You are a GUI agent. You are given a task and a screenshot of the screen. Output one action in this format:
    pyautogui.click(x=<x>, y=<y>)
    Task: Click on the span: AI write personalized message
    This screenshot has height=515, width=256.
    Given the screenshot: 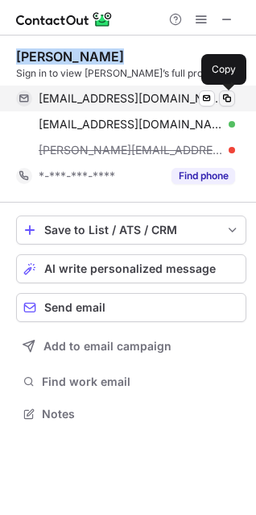 What is the action you would take?
    pyautogui.click(x=130, y=269)
    